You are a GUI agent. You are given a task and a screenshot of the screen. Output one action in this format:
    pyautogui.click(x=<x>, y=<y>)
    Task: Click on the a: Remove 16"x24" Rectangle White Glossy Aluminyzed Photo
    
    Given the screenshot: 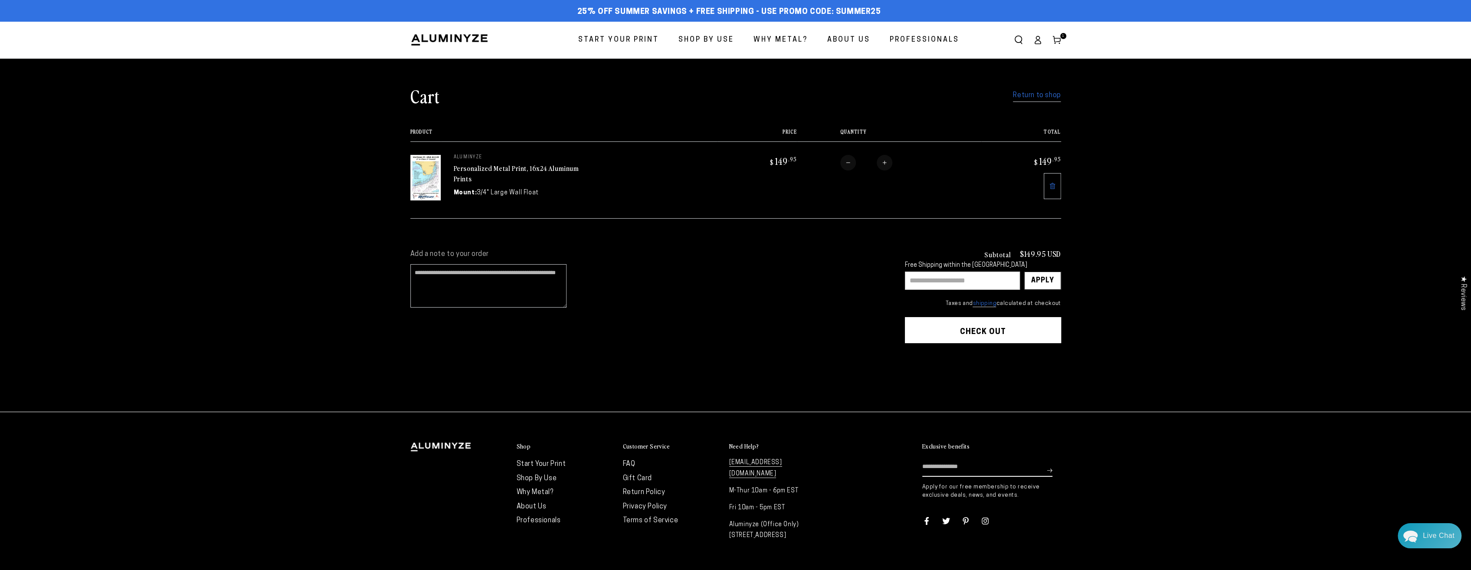 What is the action you would take?
    pyautogui.click(x=1052, y=186)
    